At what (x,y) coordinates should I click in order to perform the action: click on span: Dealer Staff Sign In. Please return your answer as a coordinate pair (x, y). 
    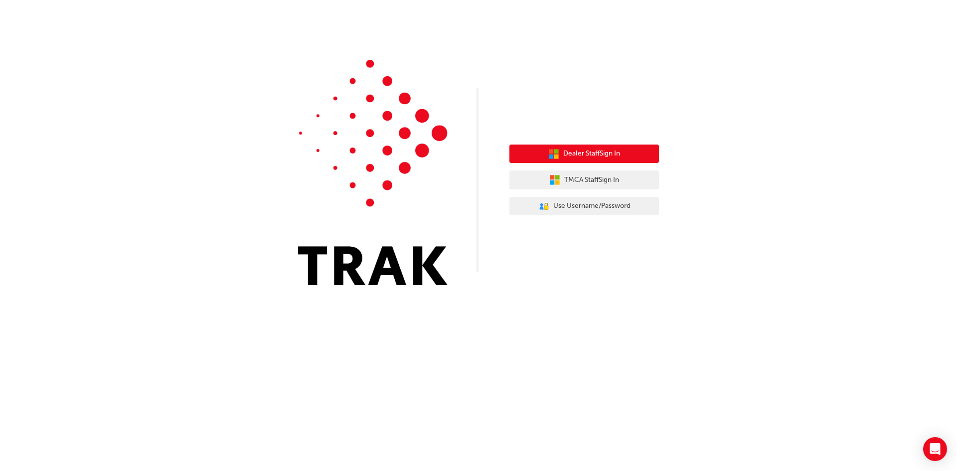
    Looking at the image, I should click on (592, 154).